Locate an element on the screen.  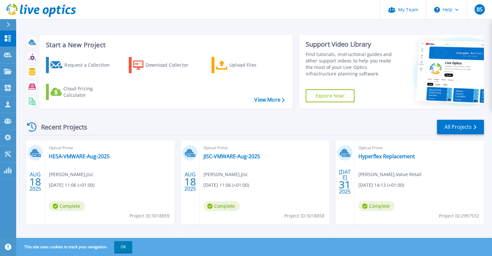
a: JISC-VMWARE-Aug-2025 is located at coordinates (232, 156).